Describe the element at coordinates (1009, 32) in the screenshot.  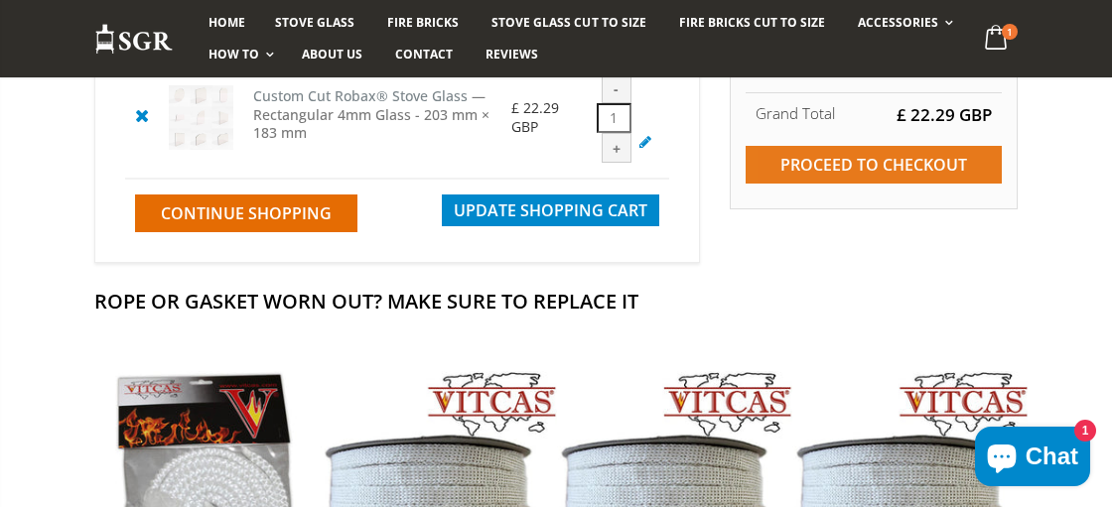
I see `span: 1` at that location.